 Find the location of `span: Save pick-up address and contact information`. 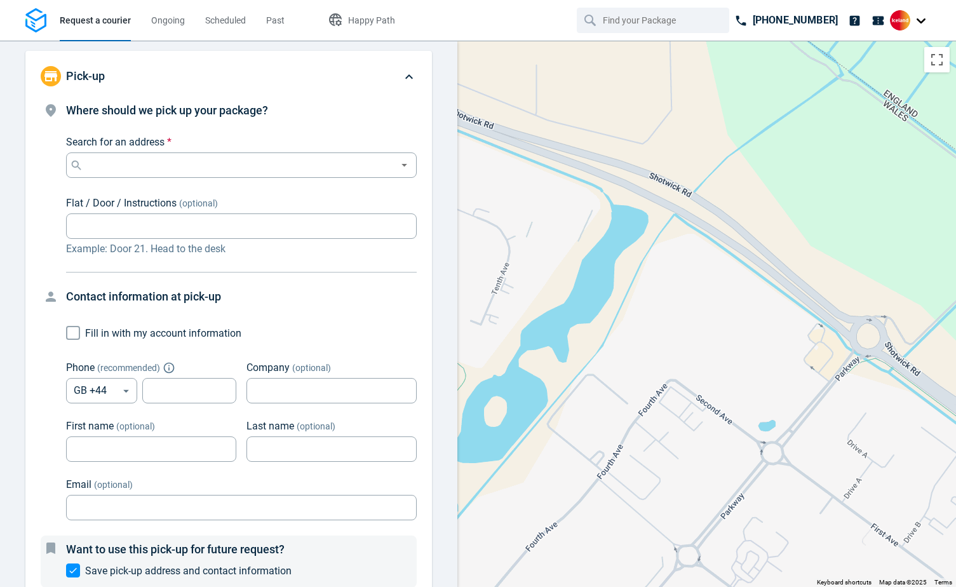

span: Save pick-up address and contact information is located at coordinates (188, 571).